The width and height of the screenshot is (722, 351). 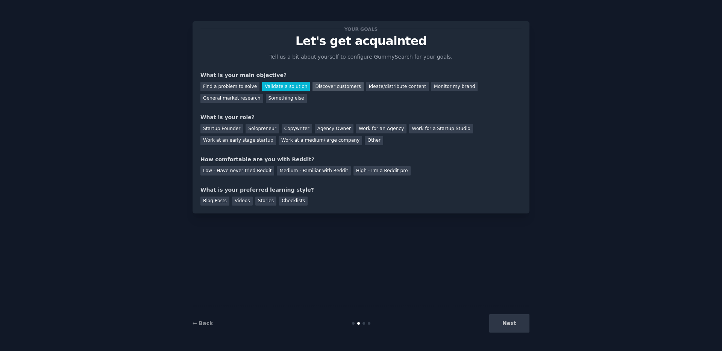 What do you see at coordinates (286, 99) in the screenshot?
I see `div: Something else` at bounding box center [286, 99].